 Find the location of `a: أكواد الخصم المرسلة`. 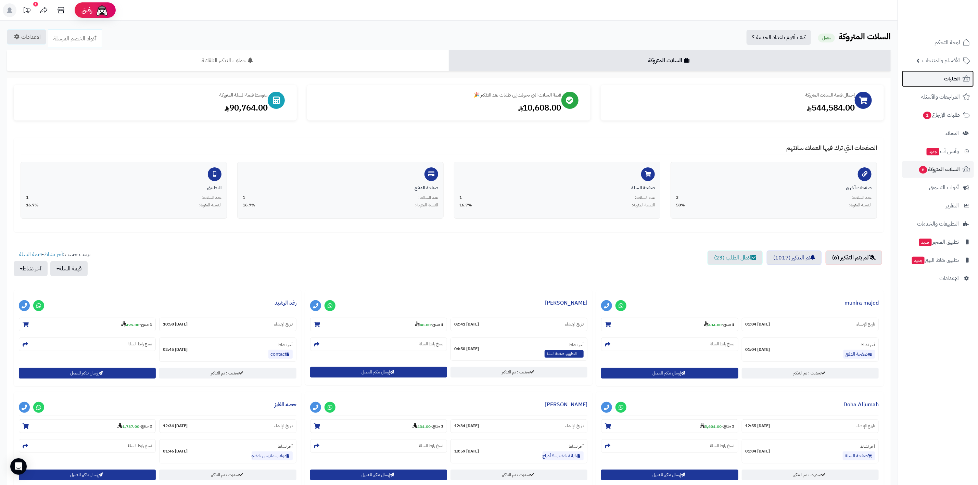

a: أكواد الخصم المرسلة is located at coordinates (75, 39).